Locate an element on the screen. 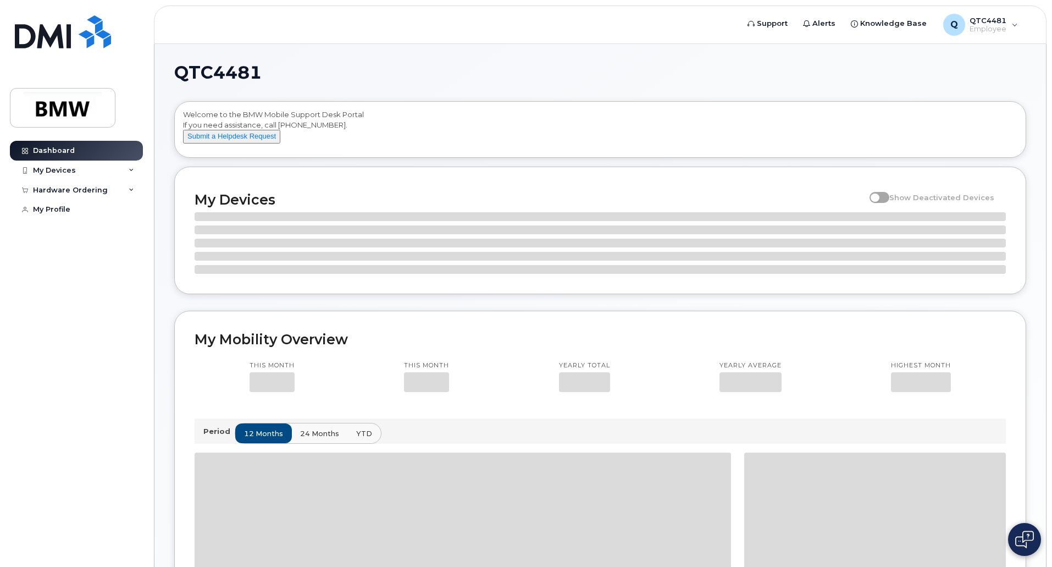 The height and width of the screenshot is (567, 1052). p: Period is located at coordinates (219, 431).